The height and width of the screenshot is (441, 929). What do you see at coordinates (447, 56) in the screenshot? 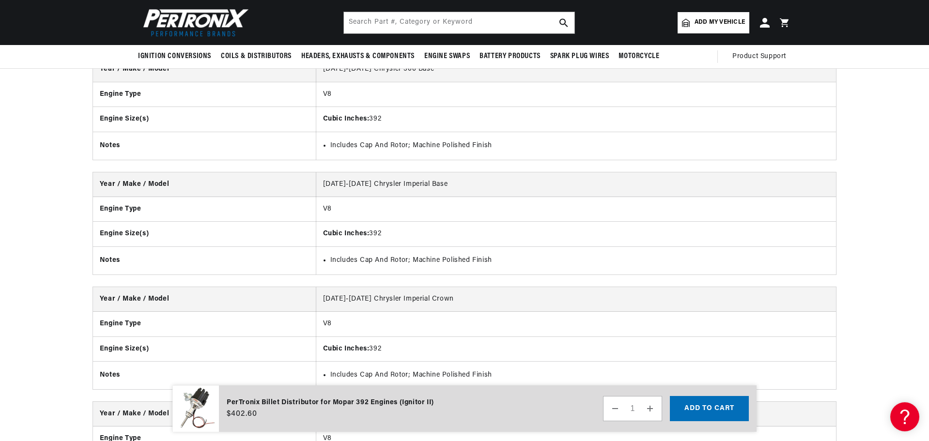
I see `summary: Engine Swaps` at bounding box center [447, 56].